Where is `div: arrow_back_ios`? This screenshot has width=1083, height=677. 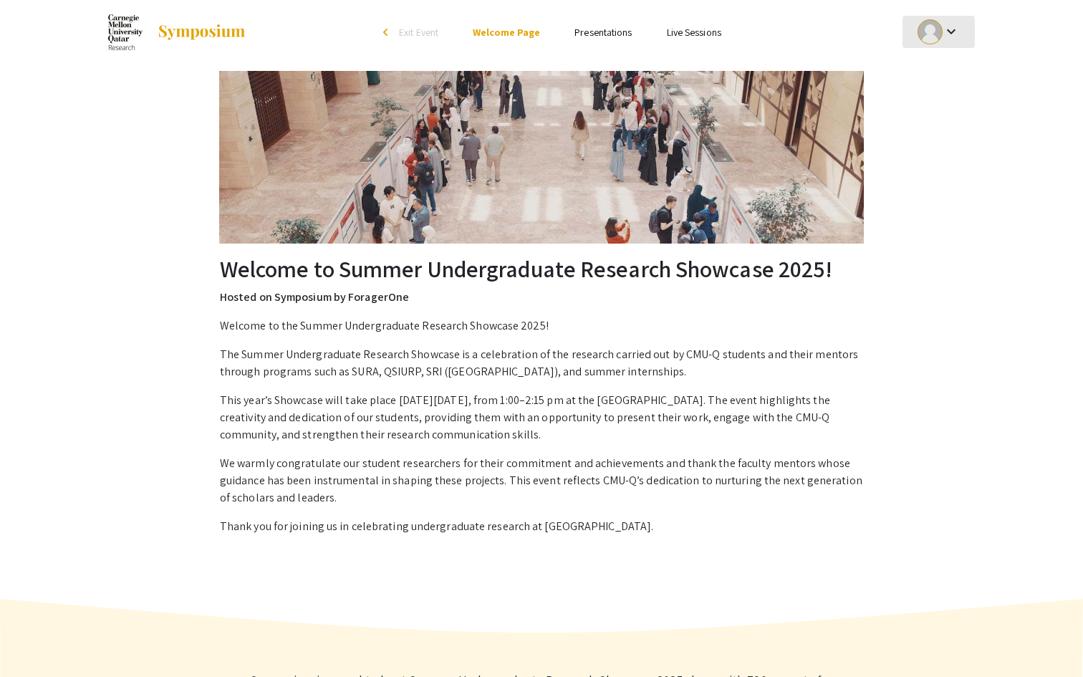
div: arrow_back_ios is located at coordinates (387, 32).